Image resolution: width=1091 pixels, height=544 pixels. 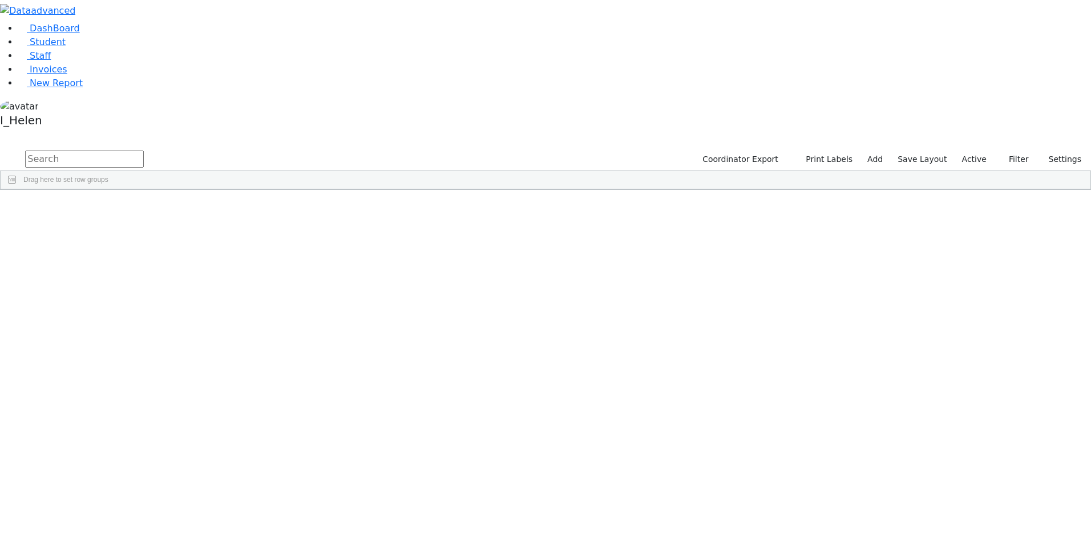 What do you see at coordinates (1060, 159) in the screenshot?
I see `button: Settings` at bounding box center [1060, 159].